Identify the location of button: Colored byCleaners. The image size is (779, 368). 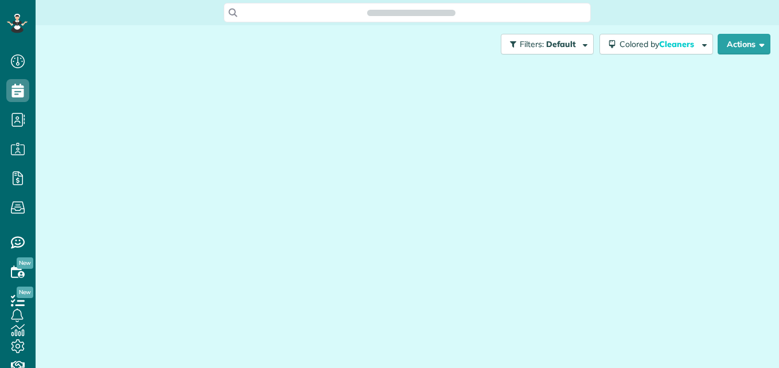
(656, 44).